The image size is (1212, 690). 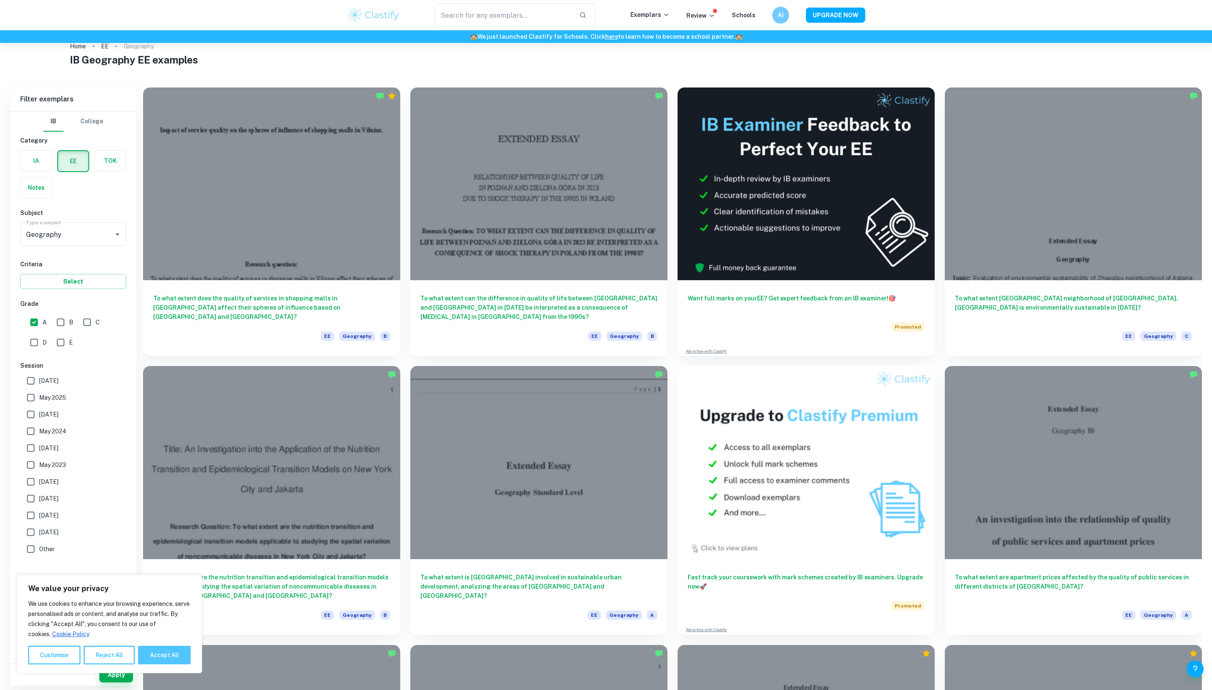 I want to click on h6: We just launched Clastify for Schools. Click to learn how to become a school partner., so click(x=606, y=37).